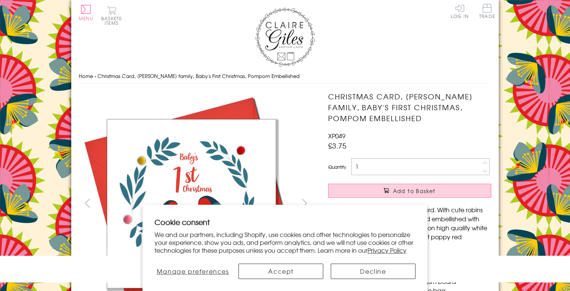  Describe the element at coordinates (113, 21) in the screenshot. I see `span: 0 items` at that location.